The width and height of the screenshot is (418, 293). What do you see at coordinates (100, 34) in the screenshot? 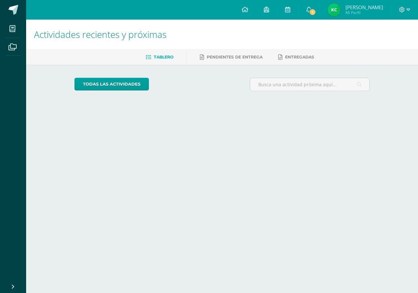
I see `span: Actividades recientes y próximas` at bounding box center [100, 34].